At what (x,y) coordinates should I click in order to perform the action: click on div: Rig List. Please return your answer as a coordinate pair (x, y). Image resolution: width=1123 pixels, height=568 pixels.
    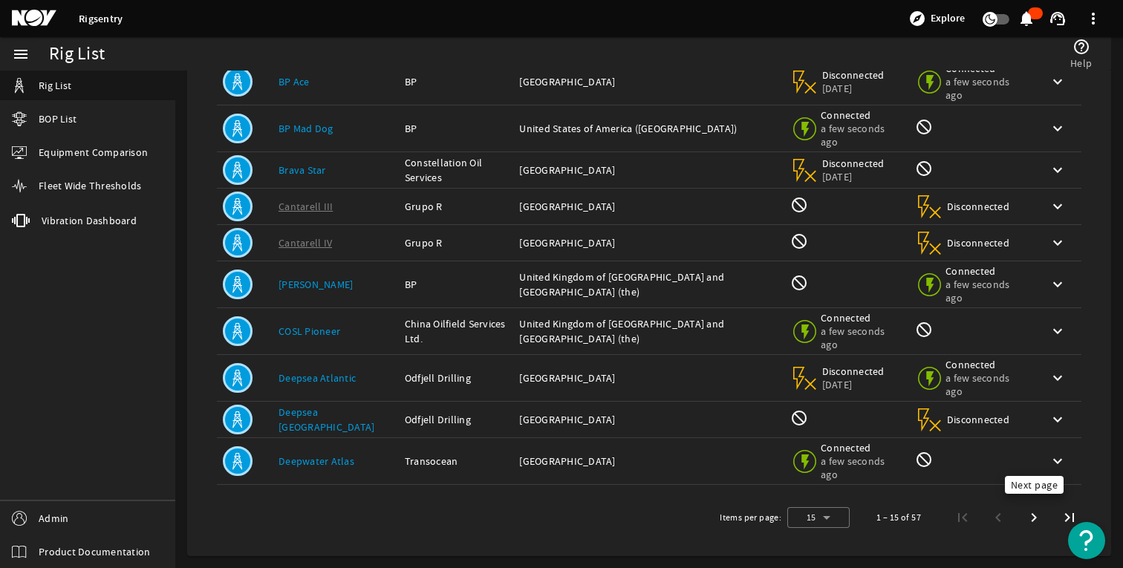
    Looking at the image, I should click on (77, 54).